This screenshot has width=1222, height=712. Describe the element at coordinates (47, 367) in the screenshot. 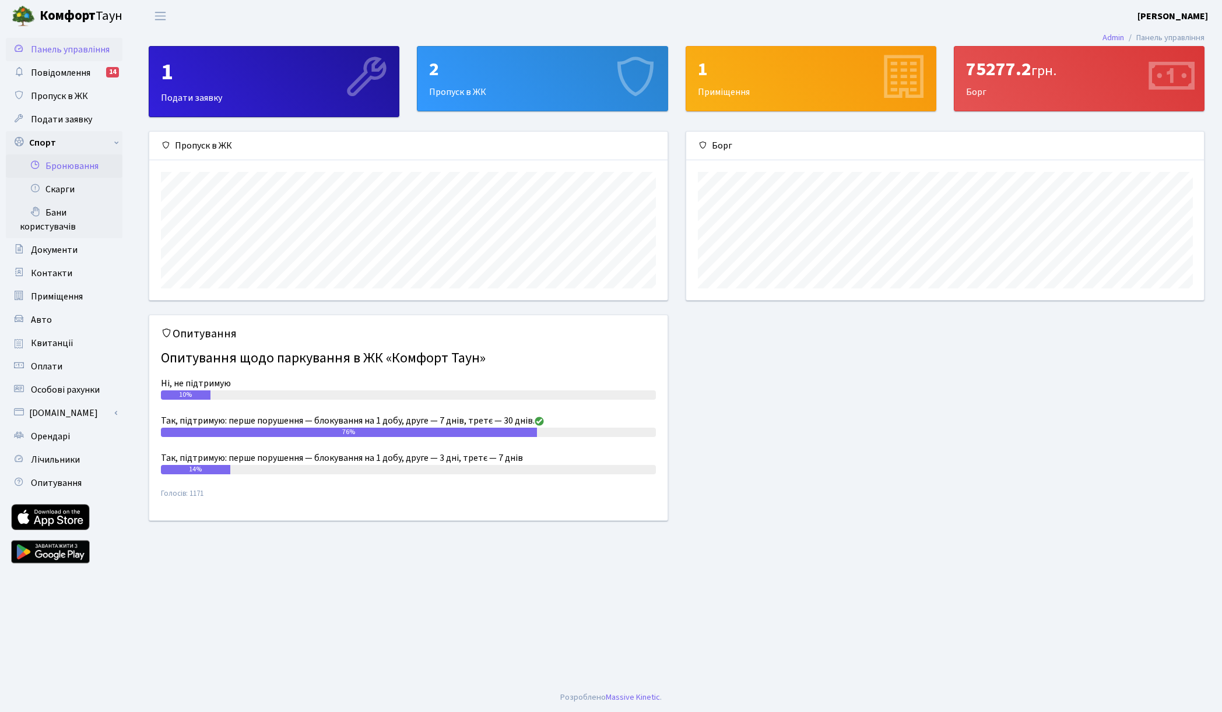

I see `span: Оплати` at that location.